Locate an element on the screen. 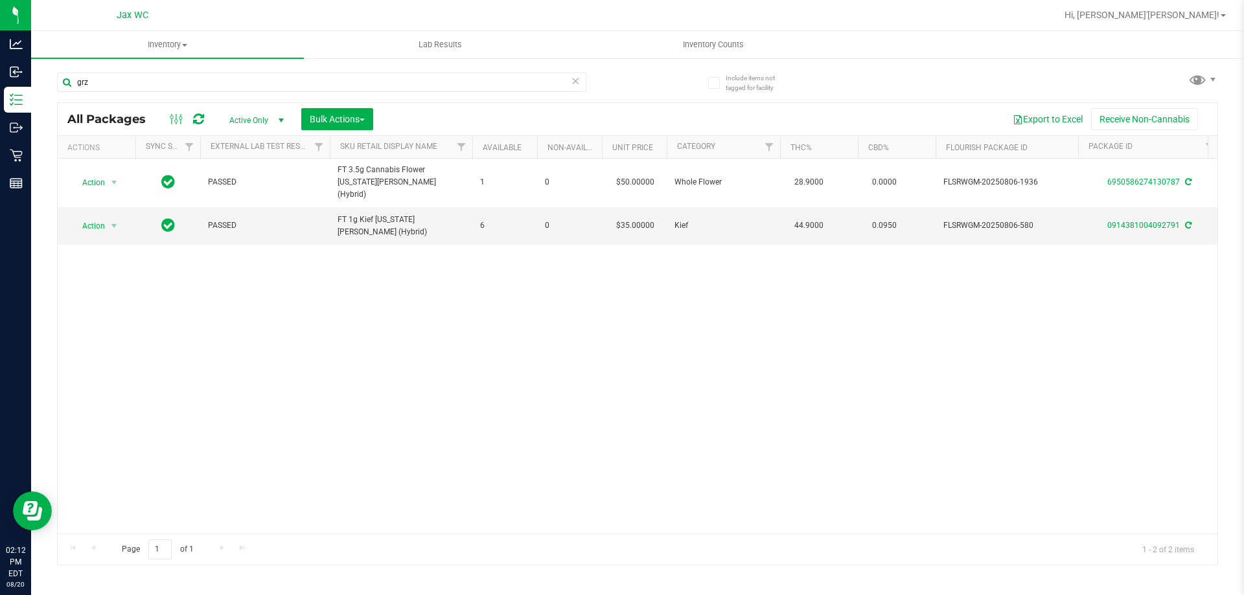 This screenshot has height=595, width=1244. span: 0.0950 is located at coordinates (884, 225).